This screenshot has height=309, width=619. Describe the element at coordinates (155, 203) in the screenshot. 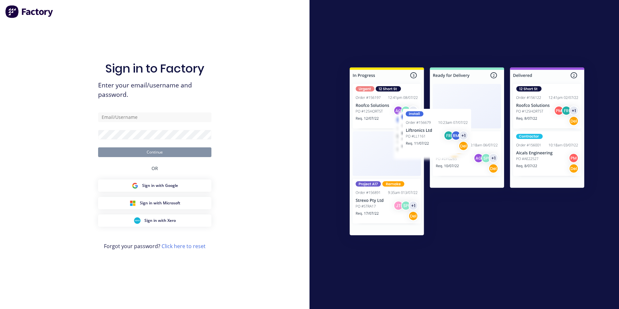

I see `button: Microsoft Sign inSign in with Microsoft` at that location.